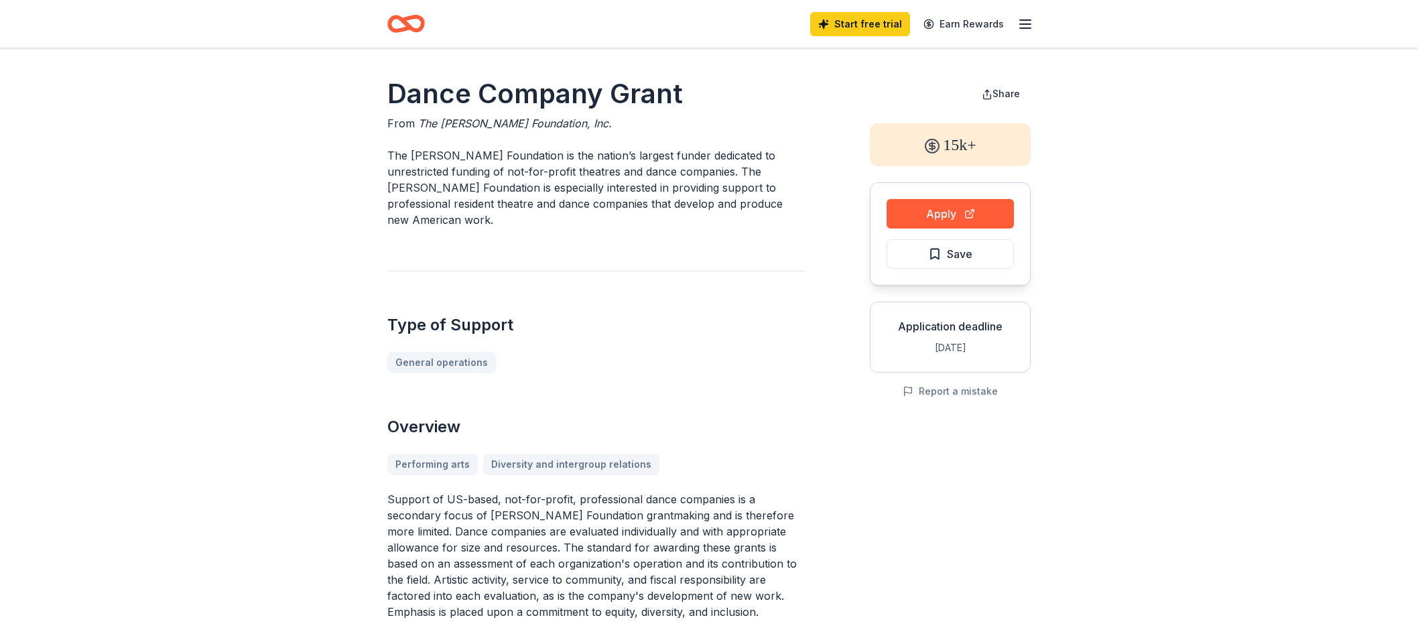  Describe the element at coordinates (951, 145) in the screenshot. I see `div: 15k+` at that location.